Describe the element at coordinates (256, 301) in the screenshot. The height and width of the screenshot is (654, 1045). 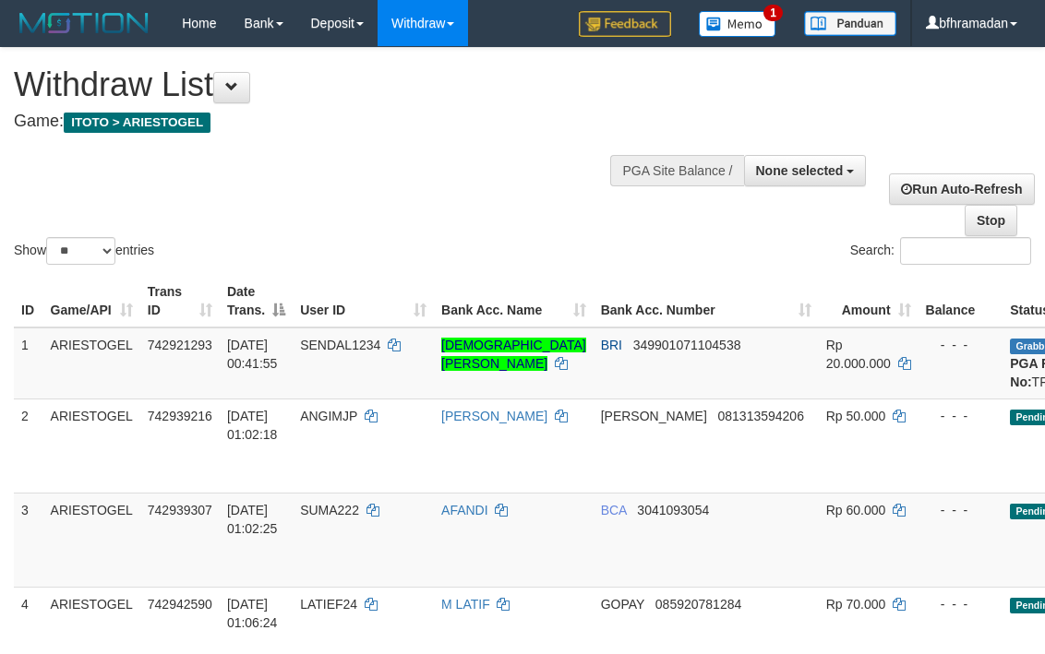
I see `th: Date Trans.: activate to sort column descending` at that location.